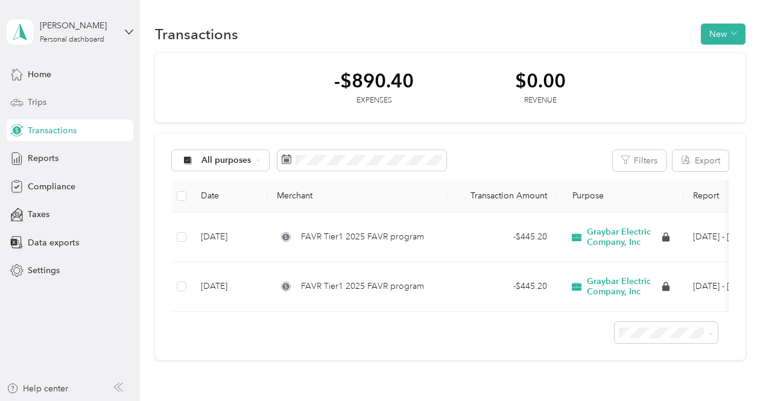 Image resolution: width=766 pixels, height=401 pixels. I want to click on button: Filters, so click(639, 160).